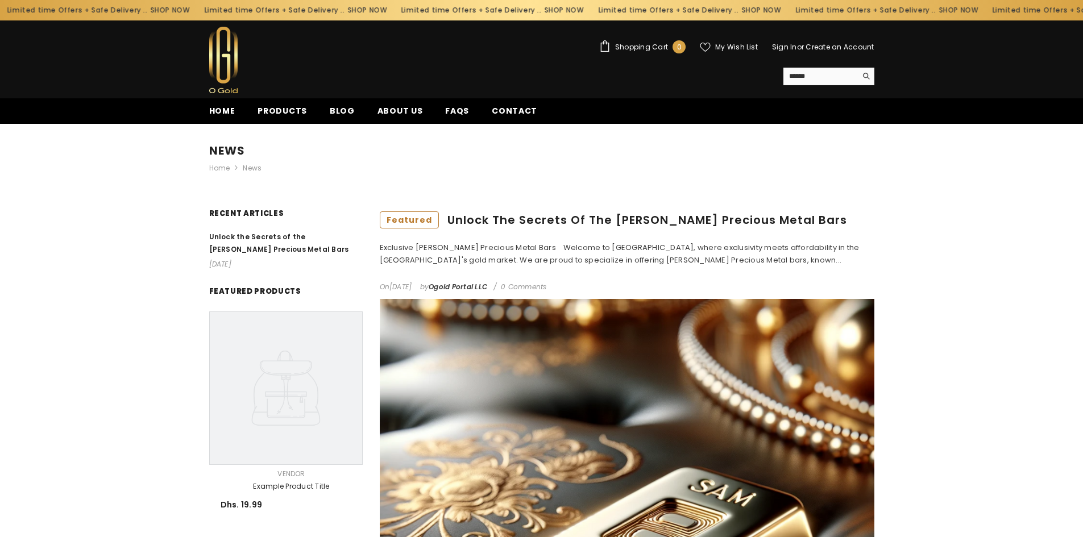 Image resolution: width=1083 pixels, height=537 pixels. What do you see at coordinates (457, 114) in the screenshot?
I see `a: FAQs` at bounding box center [457, 114].